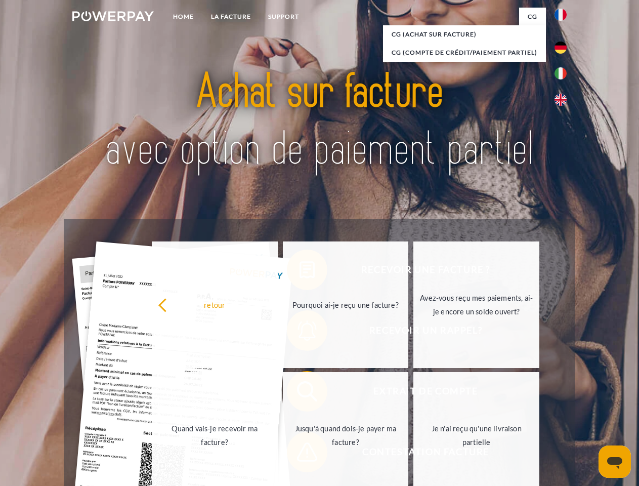 This screenshot has height=486, width=639. What do you see at coordinates (215, 435) in the screenshot?
I see `div: Quand vais-je recevoir ma facture?` at bounding box center [215, 435].